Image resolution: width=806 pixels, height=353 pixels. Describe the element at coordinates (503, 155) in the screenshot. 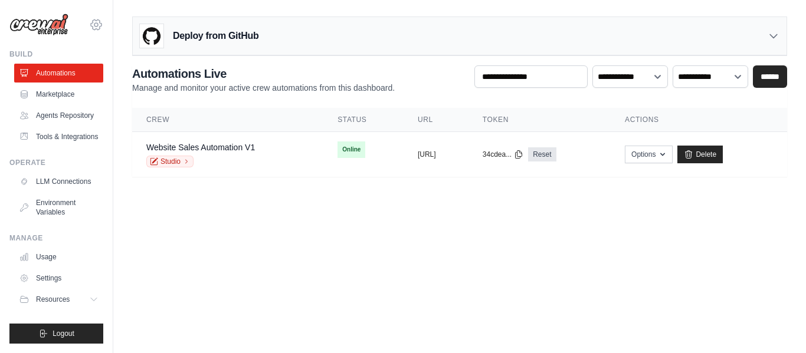

I see `button: 34cdea...` at that location.